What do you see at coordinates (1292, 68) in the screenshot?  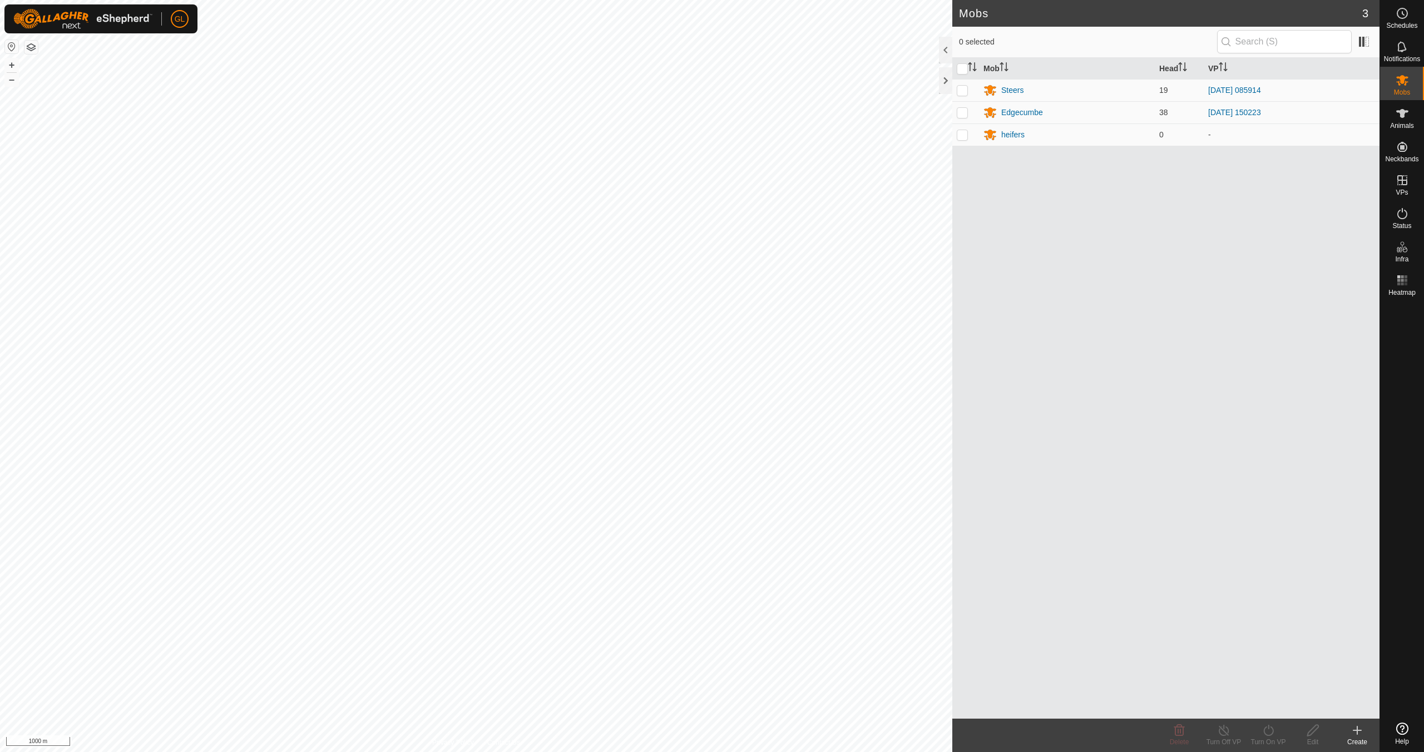 I see `th: VP` at bounding box center [1292, 68].